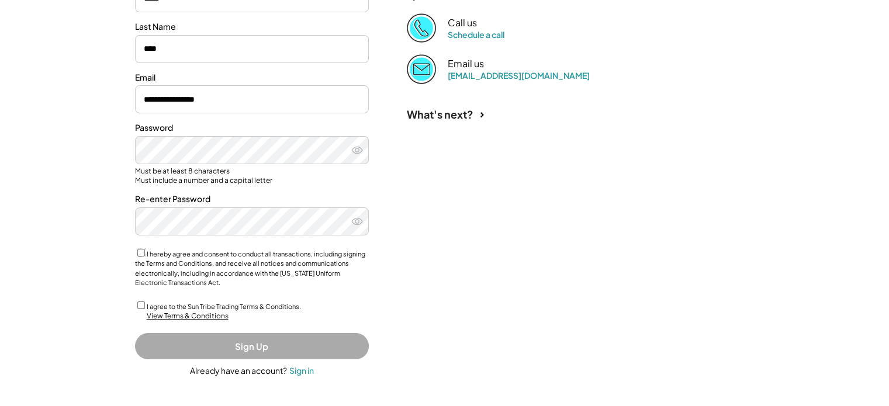  Describe the element at coordinates (252, 128) in the screenshot. I see `div: Password` at that location.